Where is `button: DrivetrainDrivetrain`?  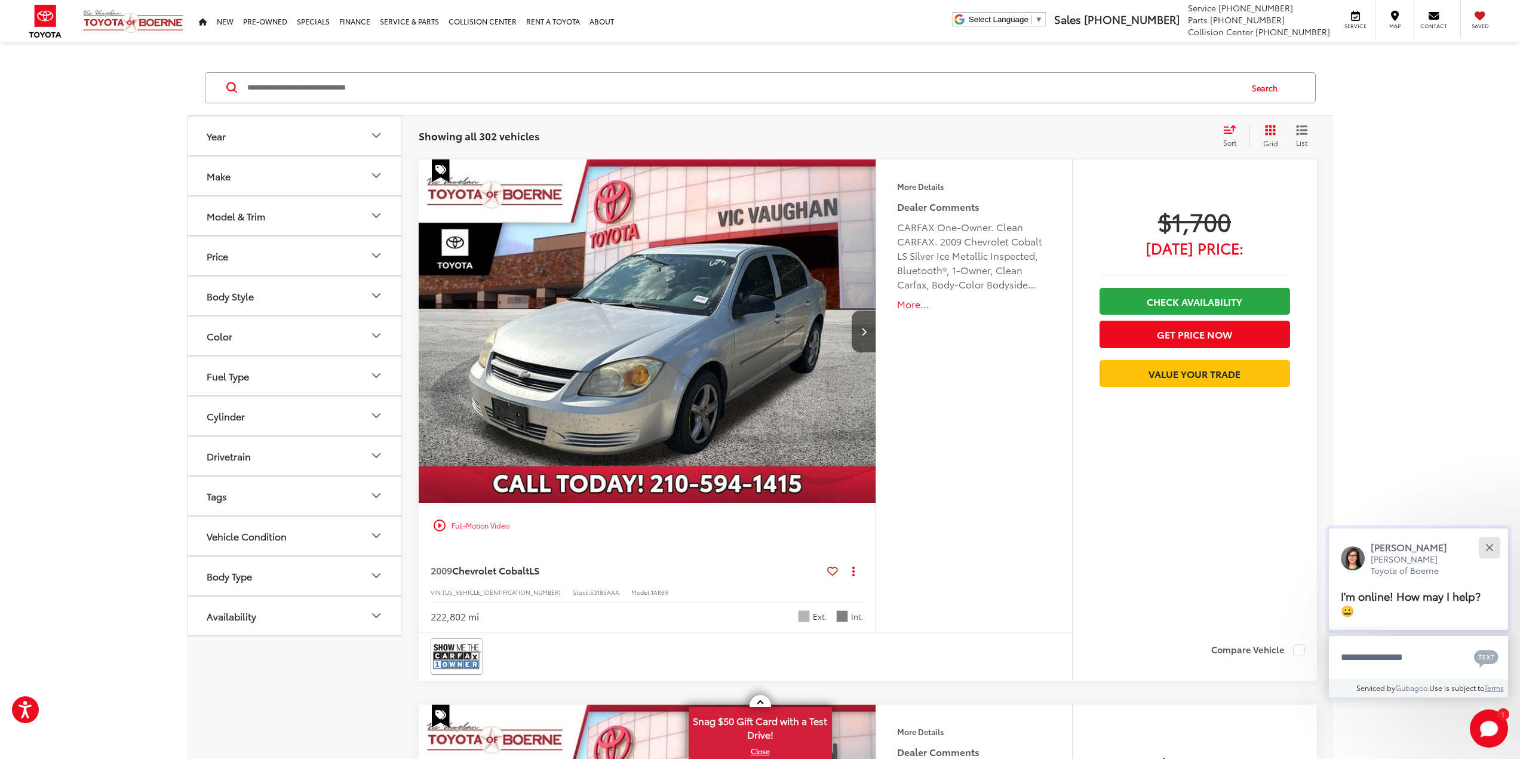 button: DrivetrainDrivetrain is located at coordinates (295, 456).